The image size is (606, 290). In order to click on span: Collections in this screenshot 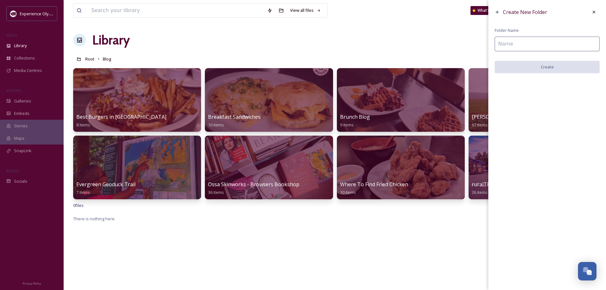, I will do `click(25, 58)`.